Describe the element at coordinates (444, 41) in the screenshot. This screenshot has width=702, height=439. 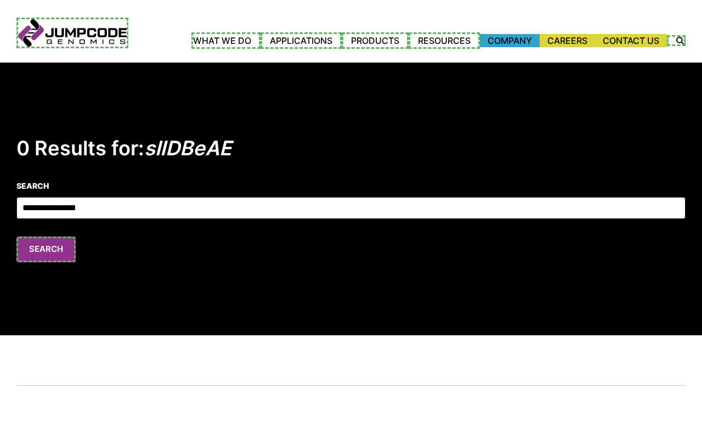
I see `a: Resources` at that location.